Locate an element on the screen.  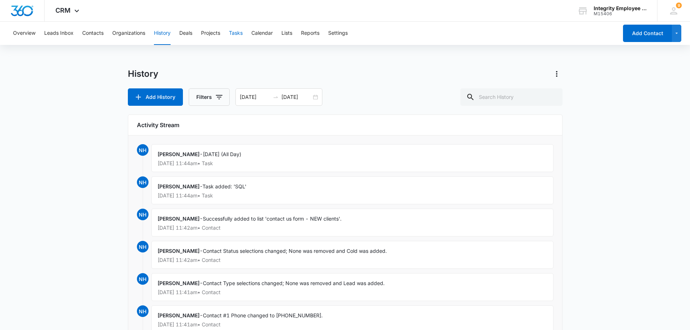
h1: History is located at coordinates (143, 74).